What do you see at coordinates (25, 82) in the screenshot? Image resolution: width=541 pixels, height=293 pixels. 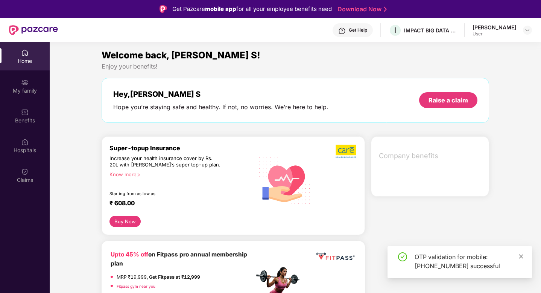 I see `img: svg+xml;base64,PHN2ZyB3aWR0aD0iMjAiIGhlaWdodD0iMjAiIHZpZXdCb3g9IjAgMCAyMCAyMCIgZmlsbD0ibm9uZSIgeG...` at bounding box center [25, 82].